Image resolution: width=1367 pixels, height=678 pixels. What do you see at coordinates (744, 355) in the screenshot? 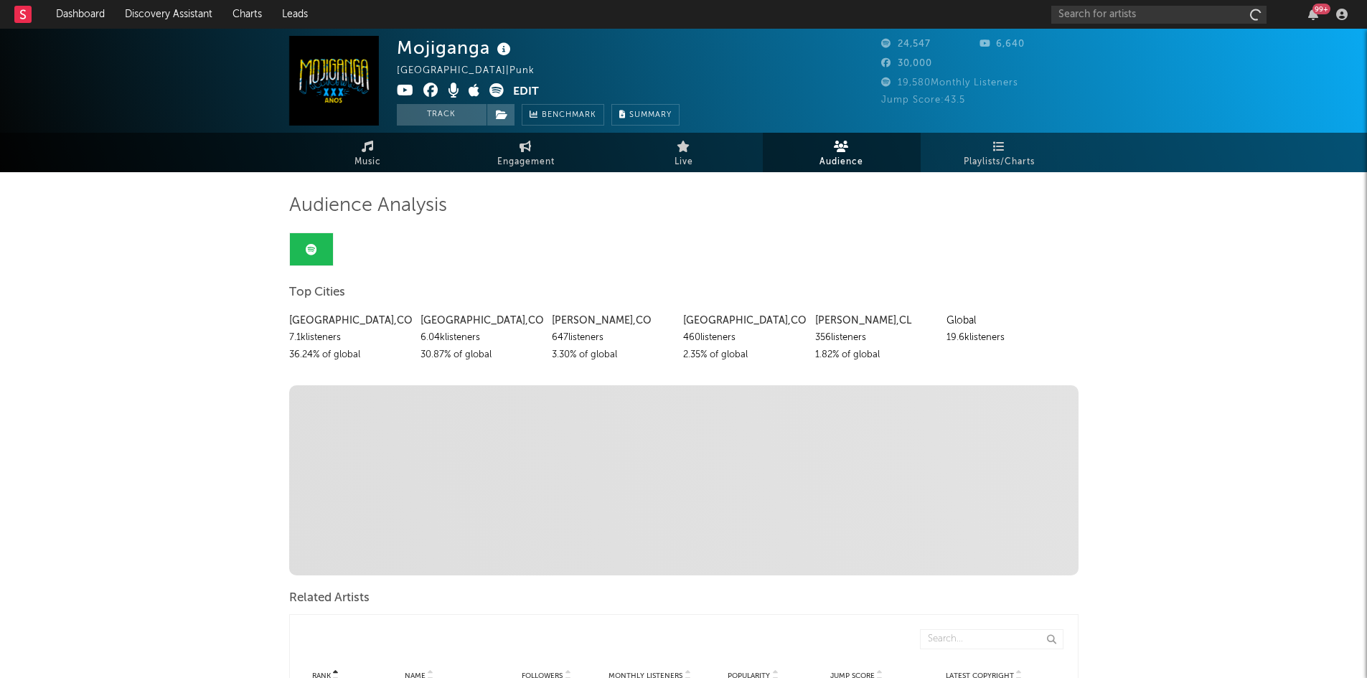
I see `div: 2.35 % of global` at bounding box center [744, 355].